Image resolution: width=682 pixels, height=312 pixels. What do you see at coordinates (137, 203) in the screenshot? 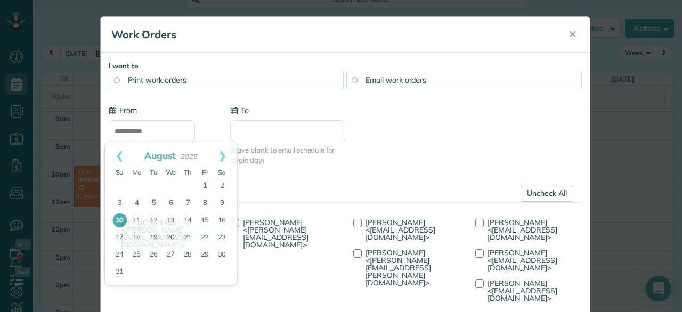
I see `a: 4` at bounding box center [137, 203].